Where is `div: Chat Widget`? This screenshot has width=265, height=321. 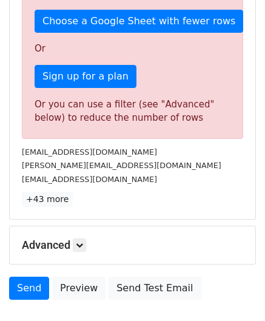
div: Chat Widget is located at coordinates (235, 292).